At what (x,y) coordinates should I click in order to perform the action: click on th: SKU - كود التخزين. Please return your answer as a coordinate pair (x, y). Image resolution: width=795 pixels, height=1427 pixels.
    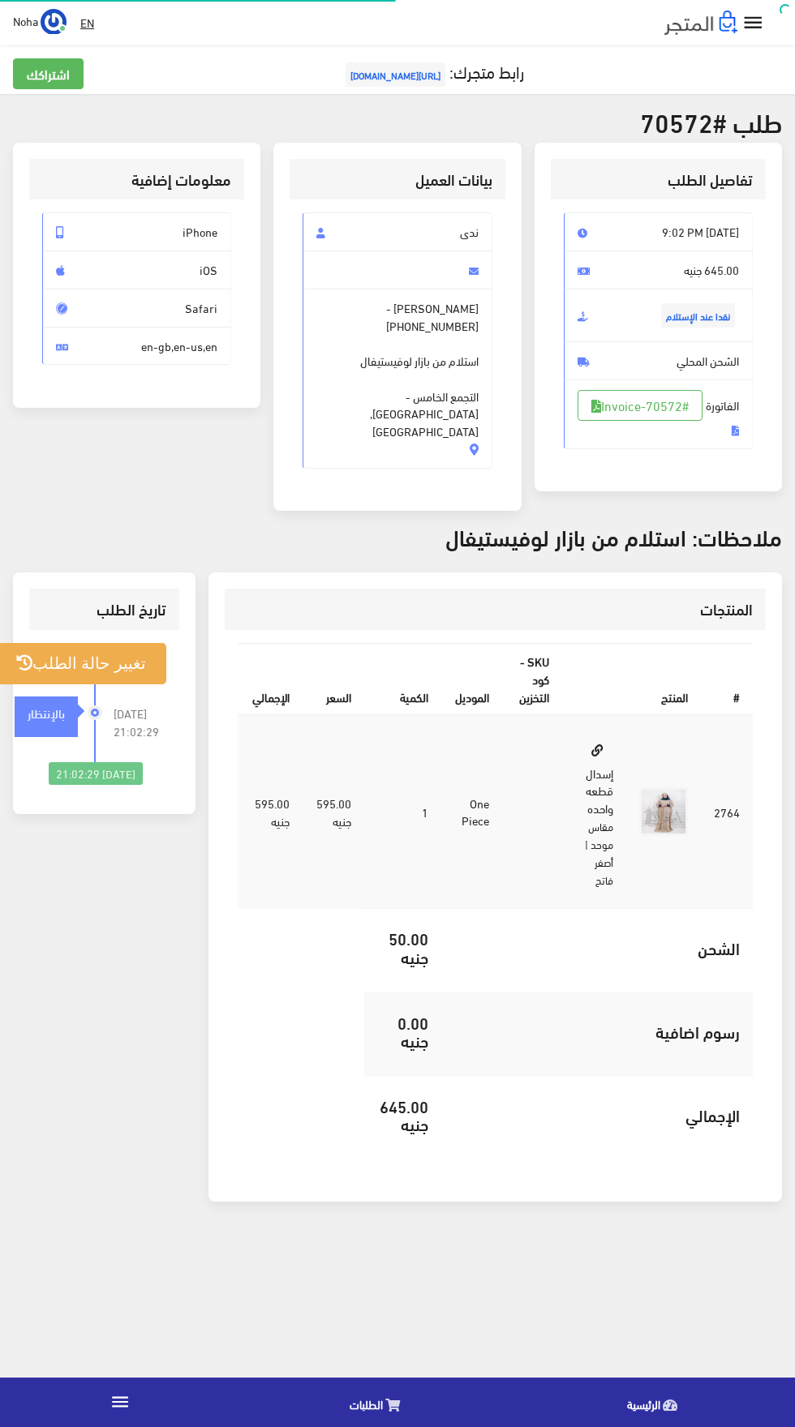
    Looking at the image, I should click on (531, 679).